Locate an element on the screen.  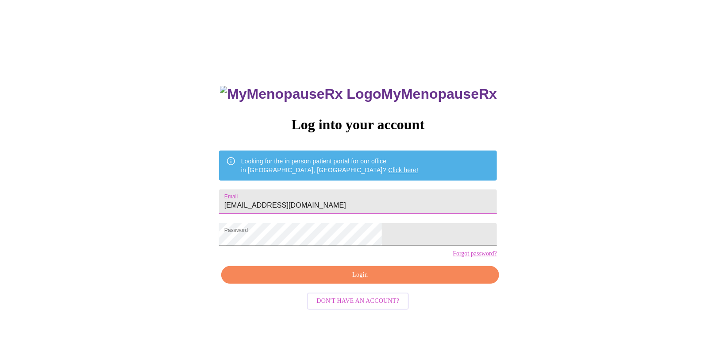
a: Forgot password? is located at coordinates (475, 253).